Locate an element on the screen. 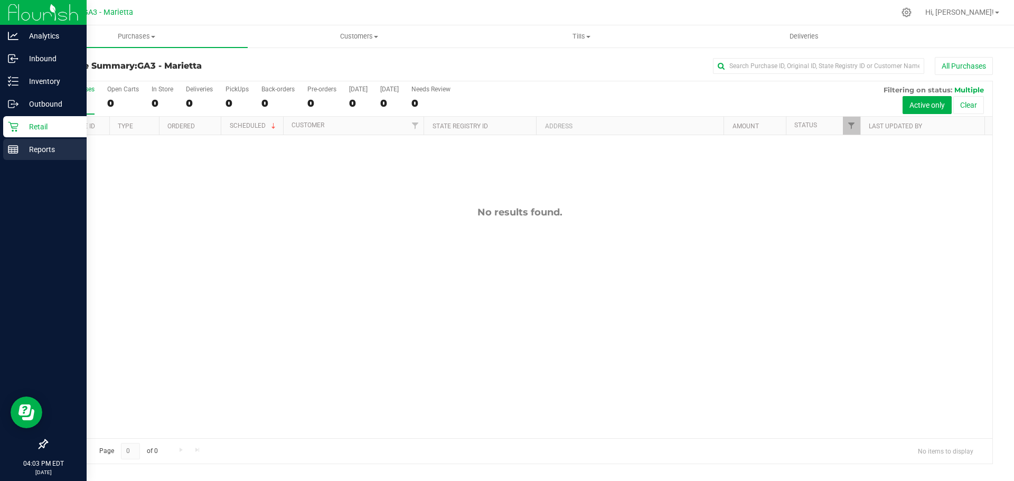 This screenshot has width=1014, height=481. p: Inventory is located at coordinates (50, 81).